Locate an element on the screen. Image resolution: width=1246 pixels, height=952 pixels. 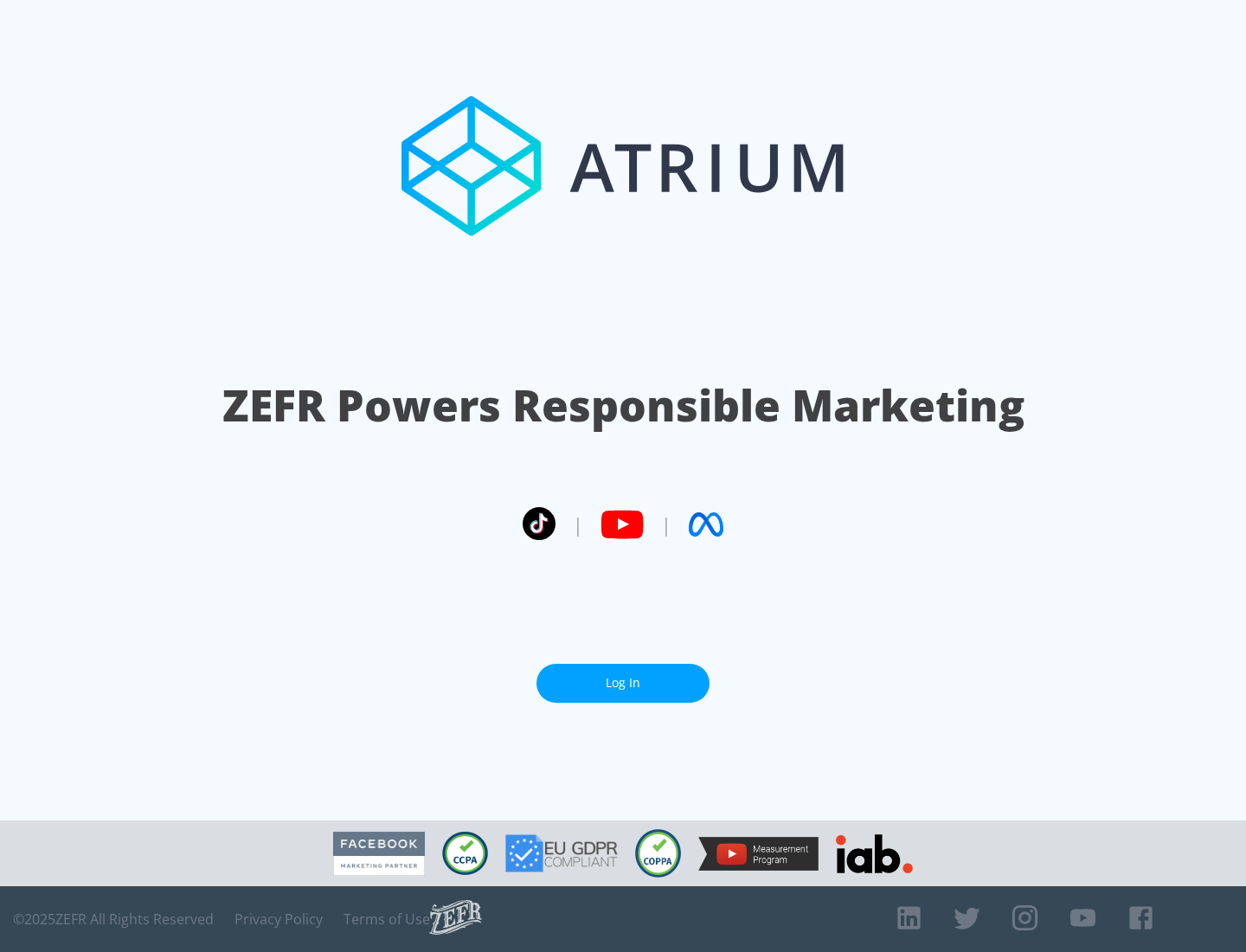
a: Log In is located at coordinates (623, 683).